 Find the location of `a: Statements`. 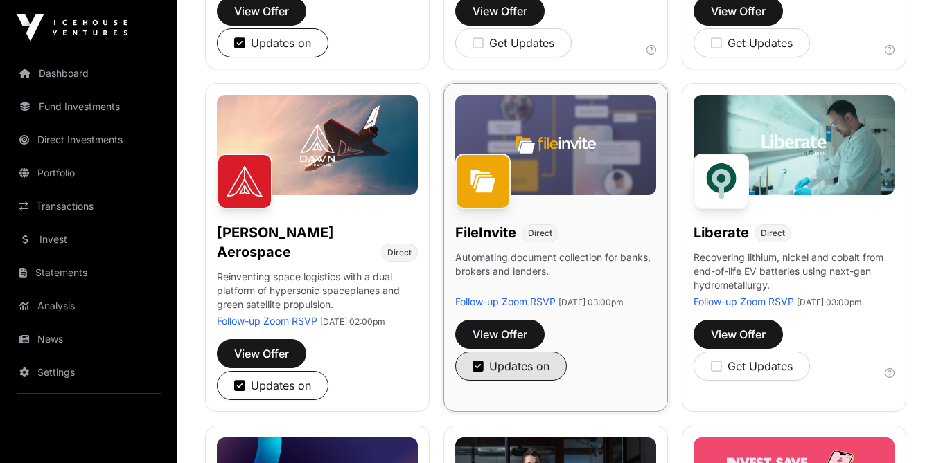

a: Statements is located at coordinates (89, 273).